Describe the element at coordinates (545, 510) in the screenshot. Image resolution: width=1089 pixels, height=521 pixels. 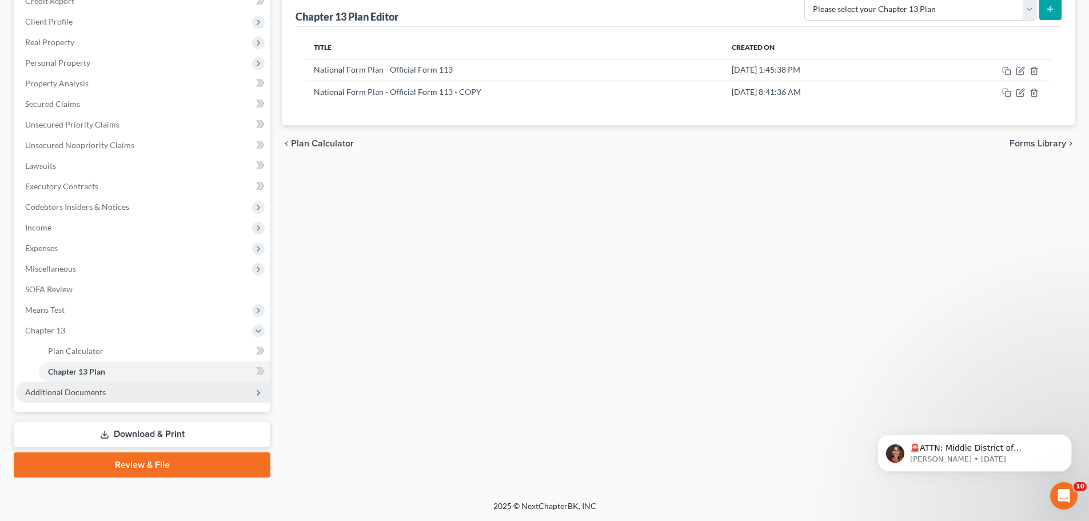
I see `div: 2025 © NextChapterBK, INC` at that location.